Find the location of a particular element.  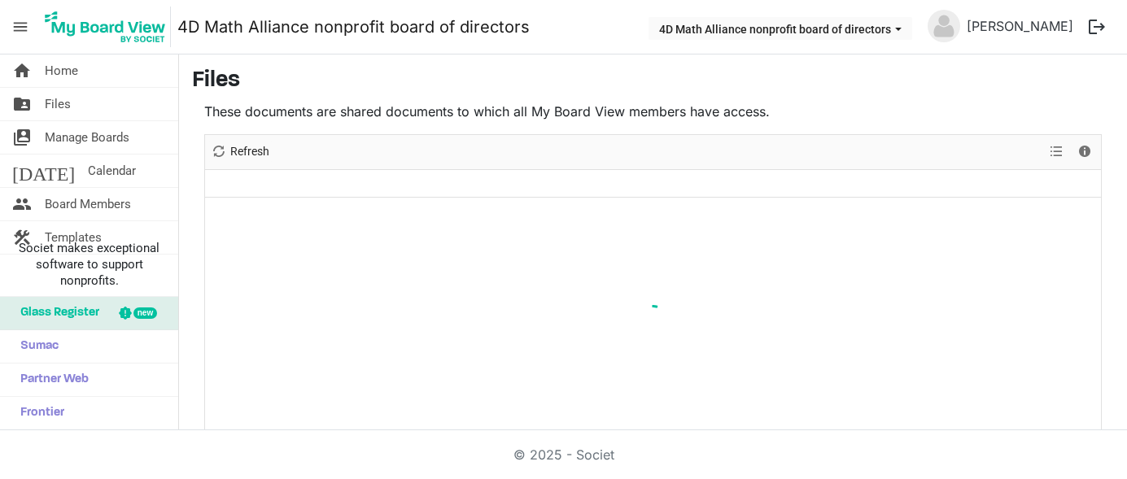

span: Sumac is located at coordinates (35, 347).